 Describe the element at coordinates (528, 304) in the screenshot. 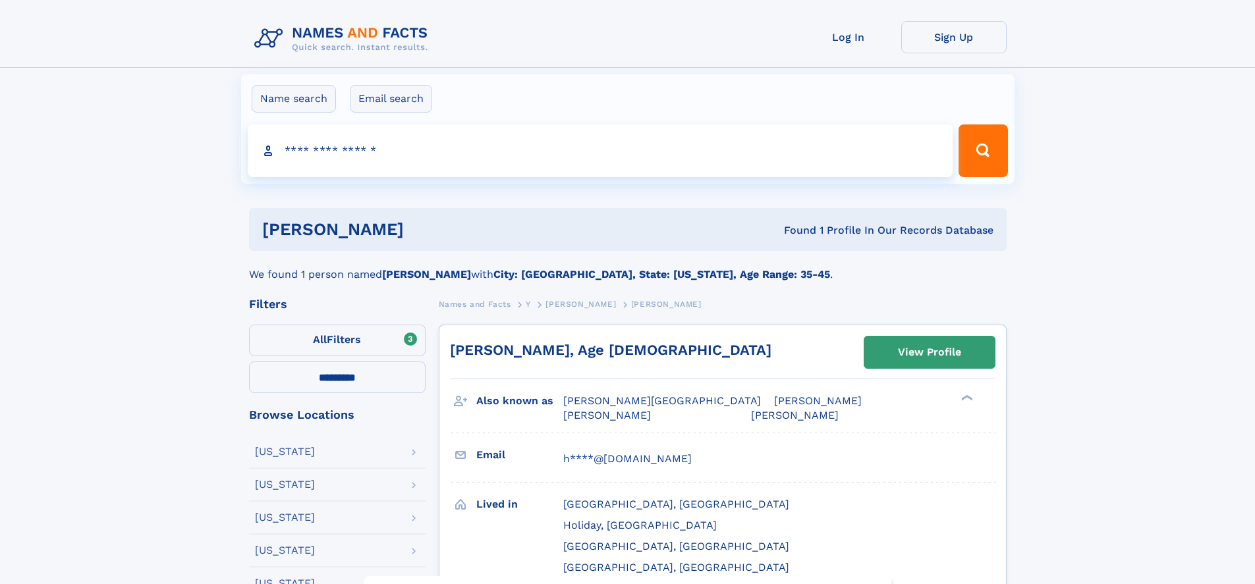

I see `span: Y` at that location.